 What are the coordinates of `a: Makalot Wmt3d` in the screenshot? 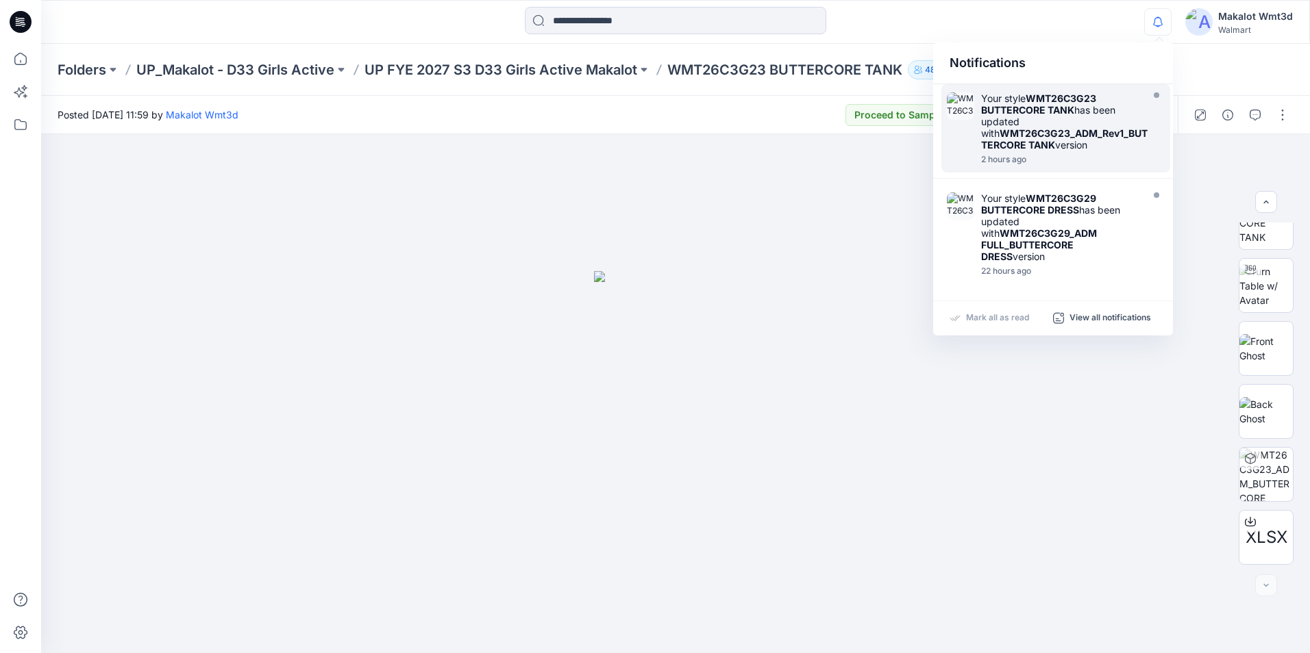 It's located at (202, 114).